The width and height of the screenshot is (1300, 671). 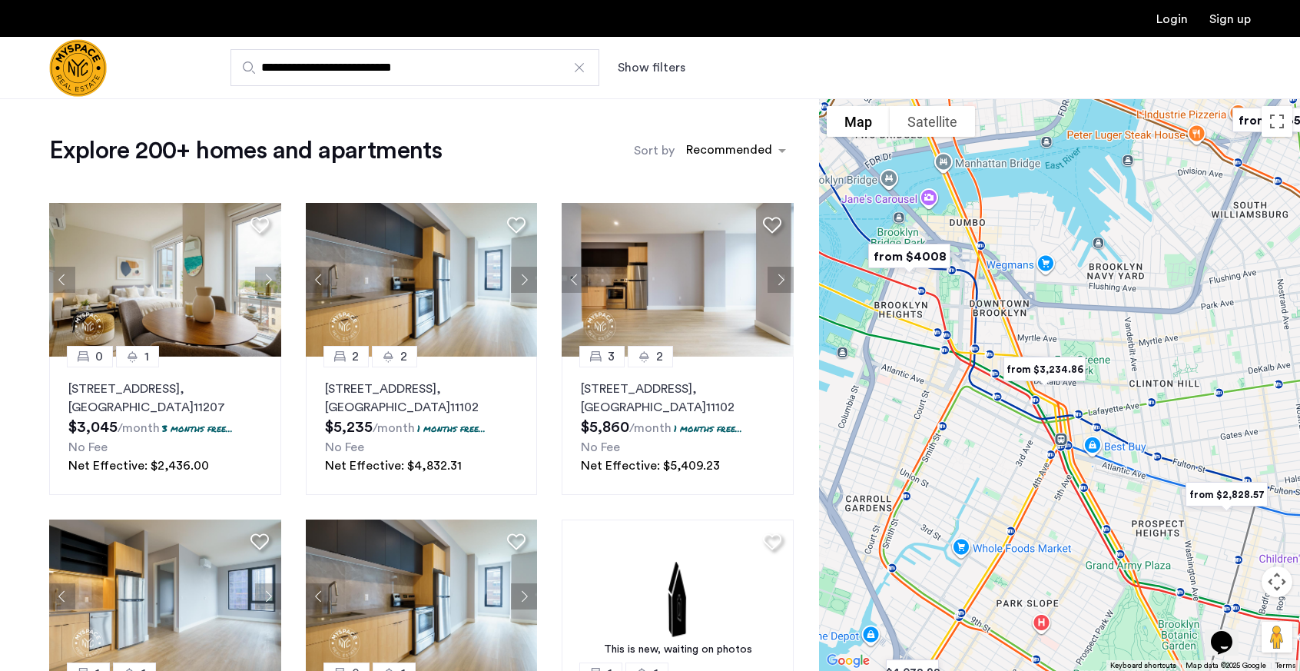 What do you see at coordinates (678, 649) in the screenshot?
I see `div: This is new, waiting on photos` at bounding box center [678, 649].